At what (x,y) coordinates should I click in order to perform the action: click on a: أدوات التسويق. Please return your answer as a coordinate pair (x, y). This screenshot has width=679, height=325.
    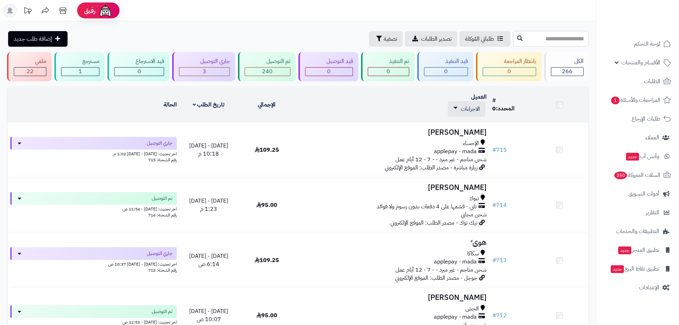
    Looking at the image, I should click on (638, 194).